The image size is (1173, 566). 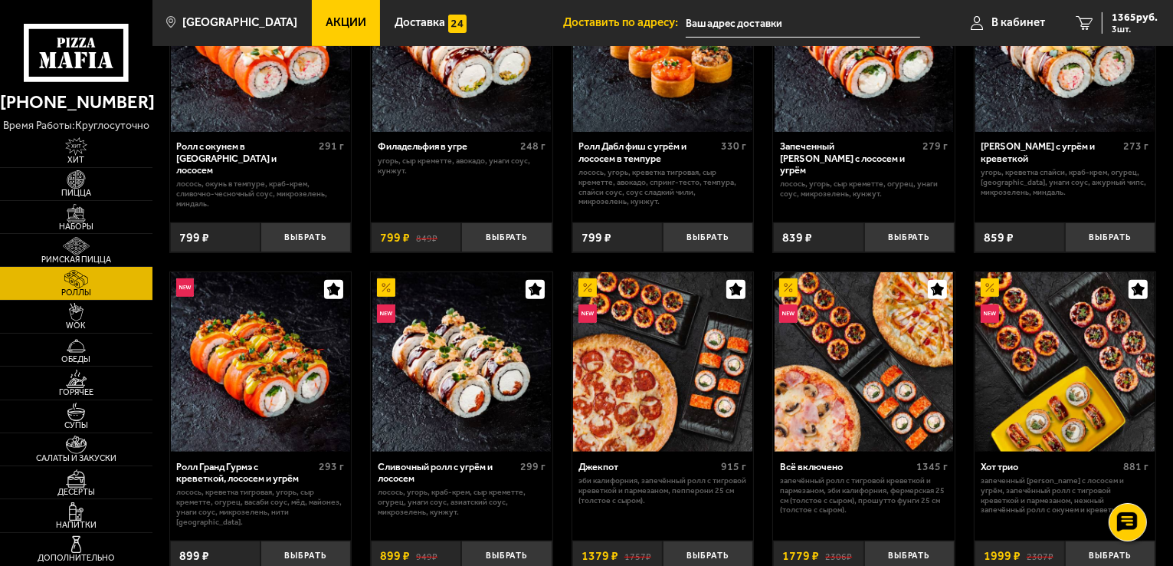 I want to click on img: 15daf4d41897b9f0e9f617042186c801.svg, so click(x=458, y=24).